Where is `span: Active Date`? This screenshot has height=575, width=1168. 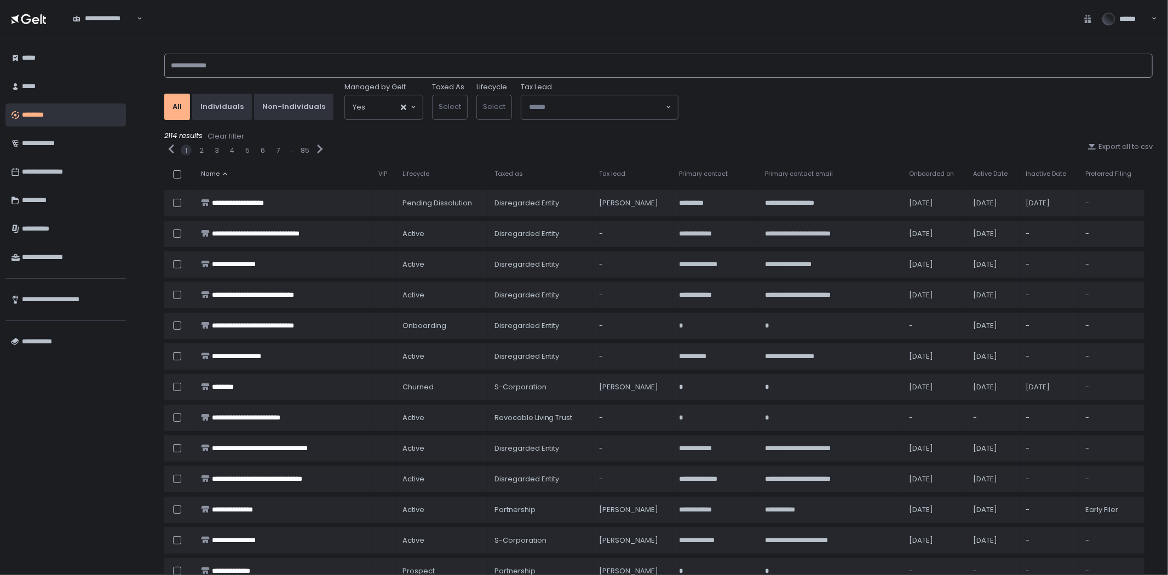 span: Active Date is located at coordinates (990, 174).